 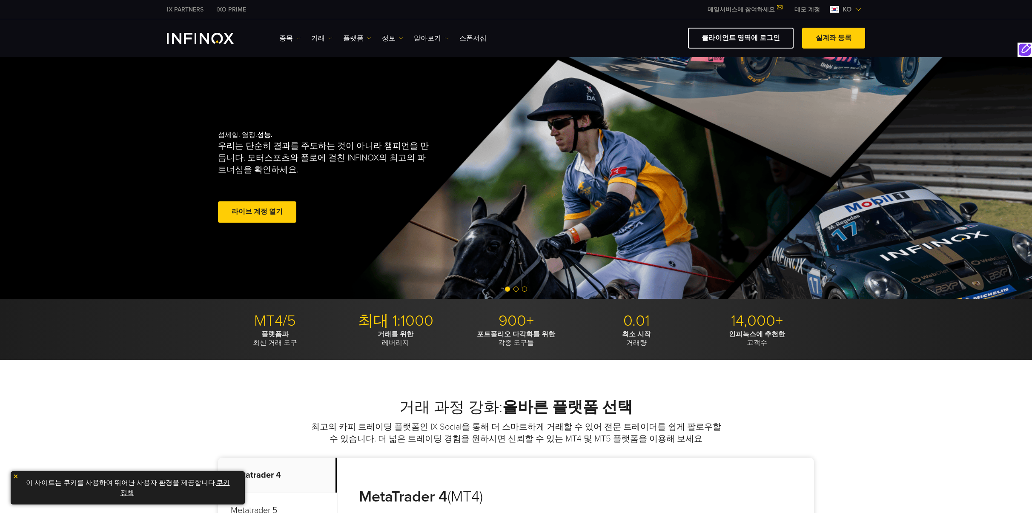 What do you see at coordinates (403, 496) in the screenshot?
I see `strong: MetaTrader 4` at bounding box center [403, 496].